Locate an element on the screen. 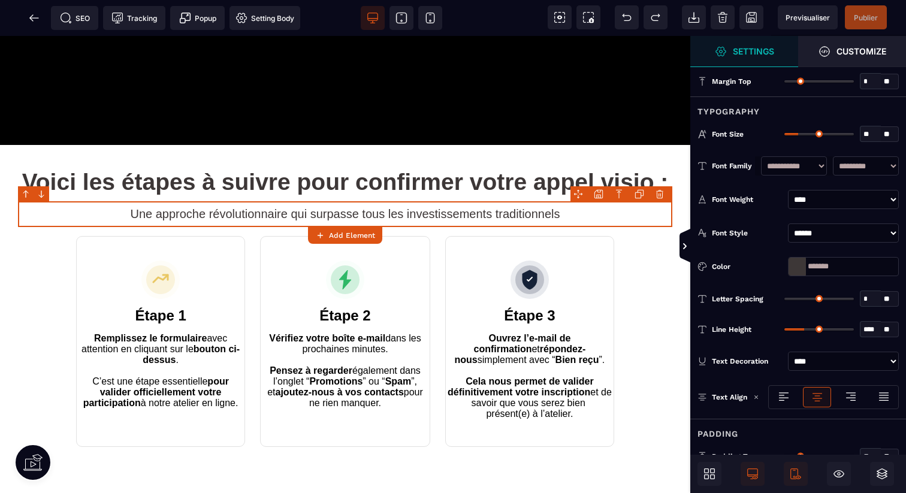  b: bouton ci-dessus is located at coordinates (191, 318).